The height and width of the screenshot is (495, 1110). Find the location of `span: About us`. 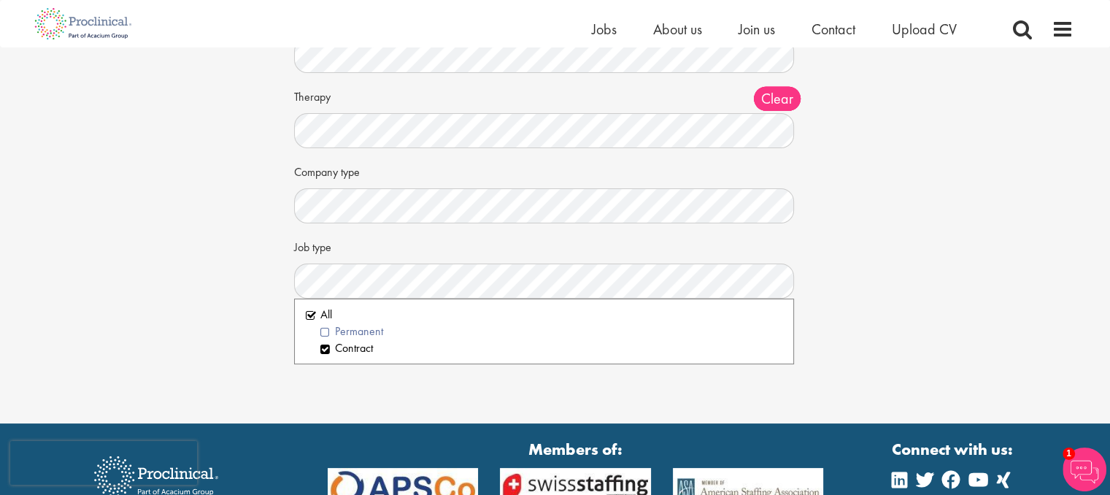

span: About us is located at coordinates (677, 29).